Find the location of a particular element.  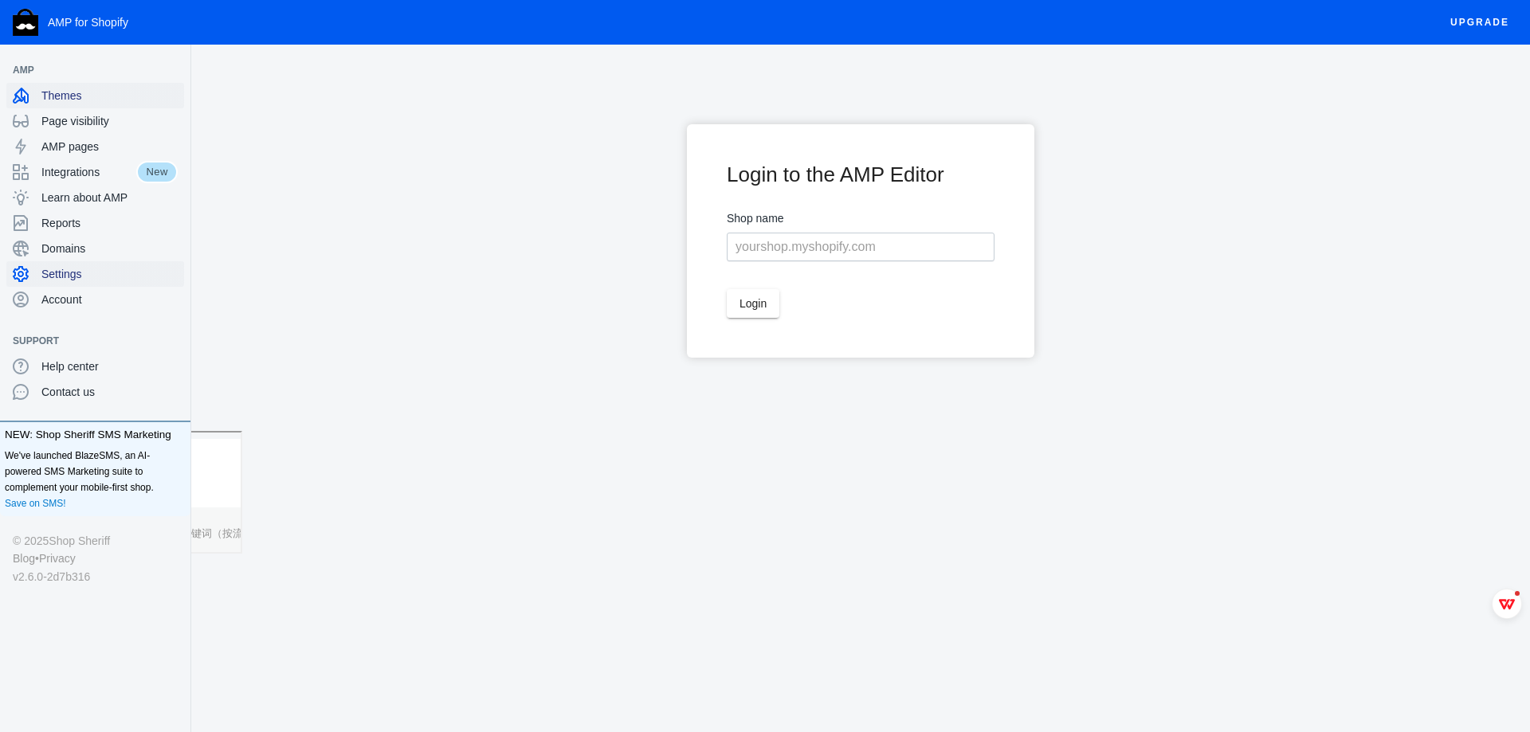

span: Page visibility is located at coordinates (109, 121).